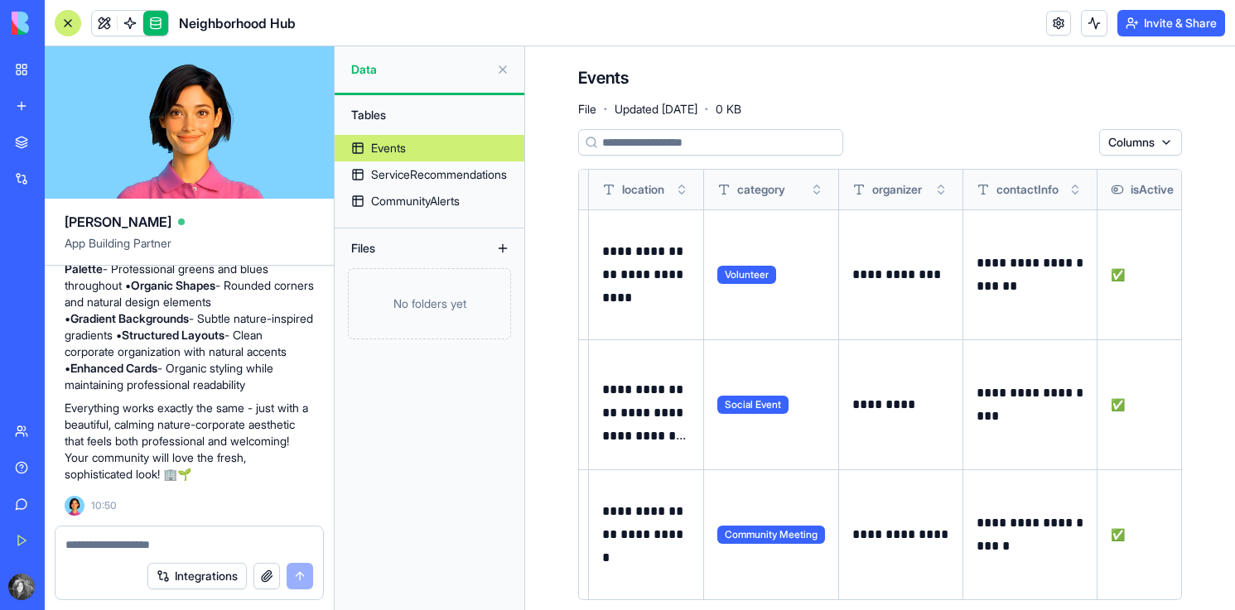 The image size is (1235, 610). Describe the element at coordinates (429, 201) in the screenshot. I see `a: CommunityAlerts` at that location.